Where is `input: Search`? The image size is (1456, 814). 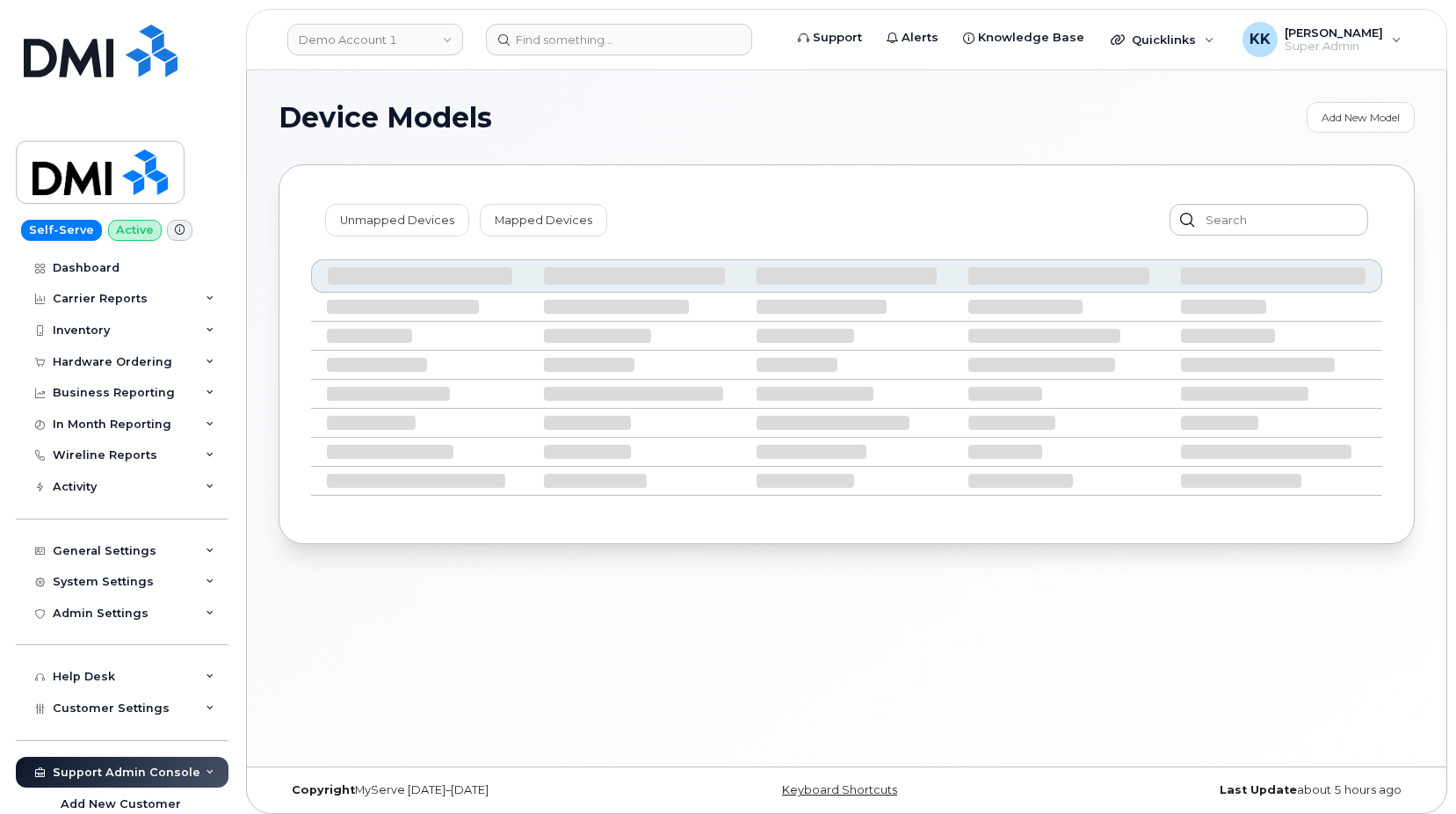 input: Search is located at coordinates (1268, 220).